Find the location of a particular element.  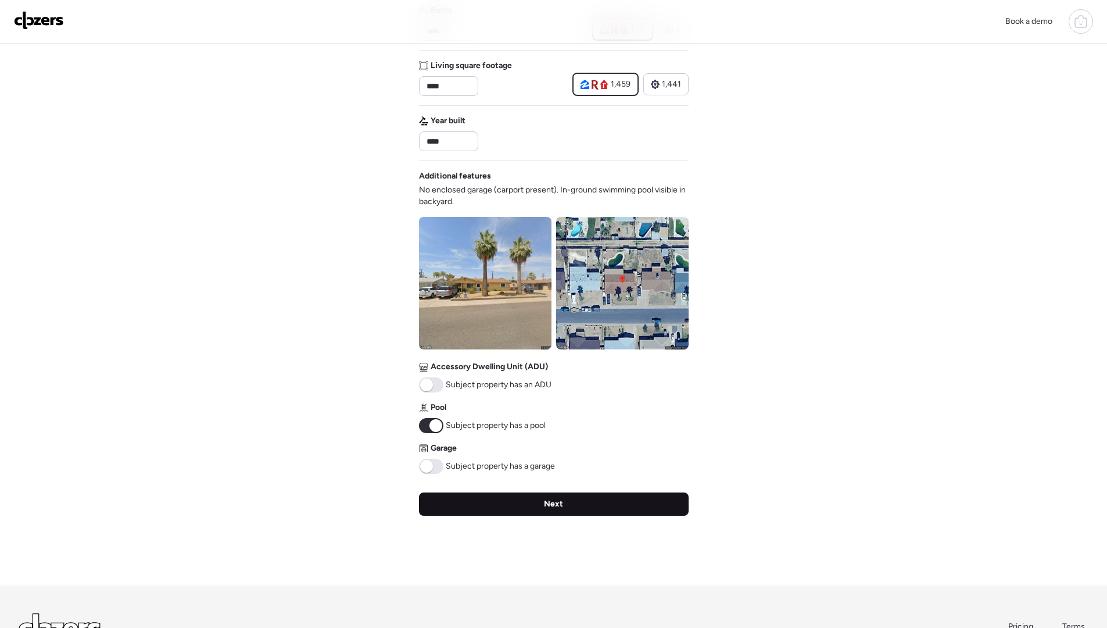

span: No enclosed garage (carport present). In-ground swimming pool visible in backyard. is located at coordinates (554, 196).